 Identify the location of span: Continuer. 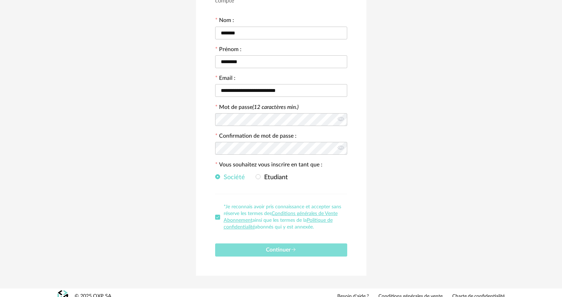
(281, 250).